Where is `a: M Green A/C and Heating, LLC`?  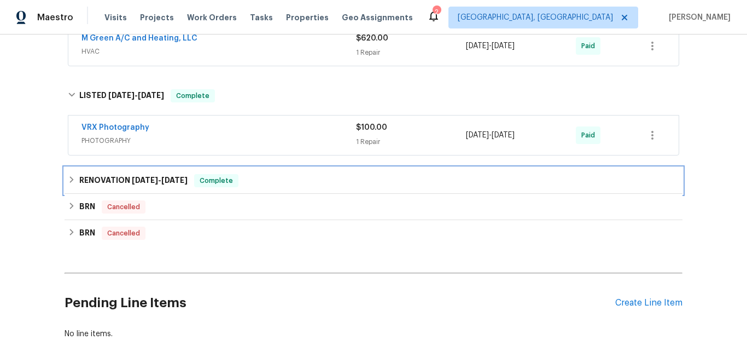
a: M Green A/C and Heating, LLC is located at coordinates (140, 38).